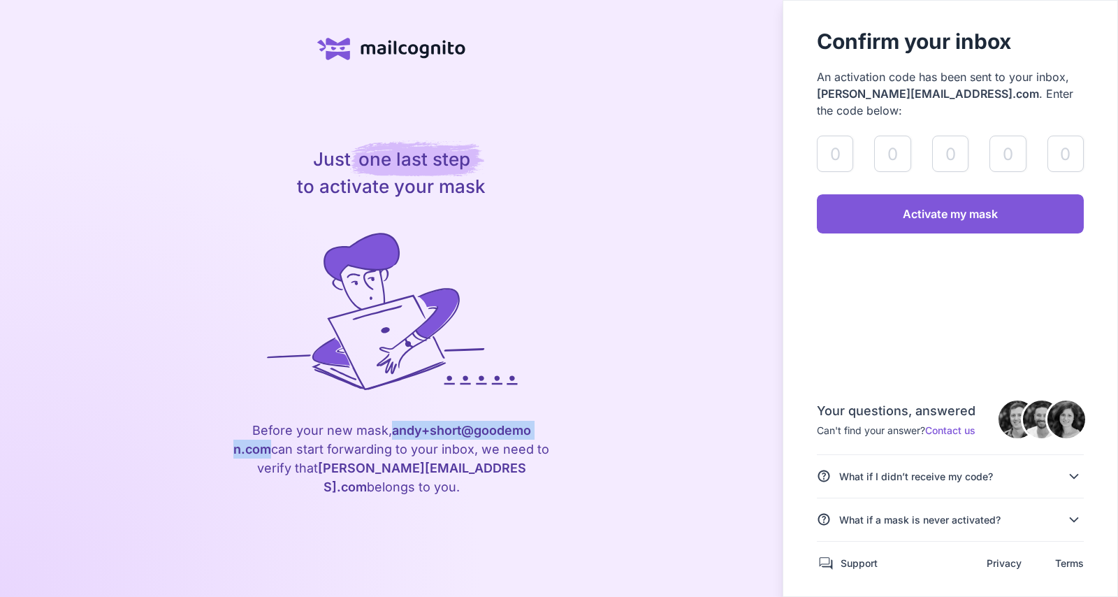 Image resolution: width=1118 pixels, height=597 pixels. Describe the element at coordinates (826, 563) in the screenshot. I see `div: Forum` at that location.